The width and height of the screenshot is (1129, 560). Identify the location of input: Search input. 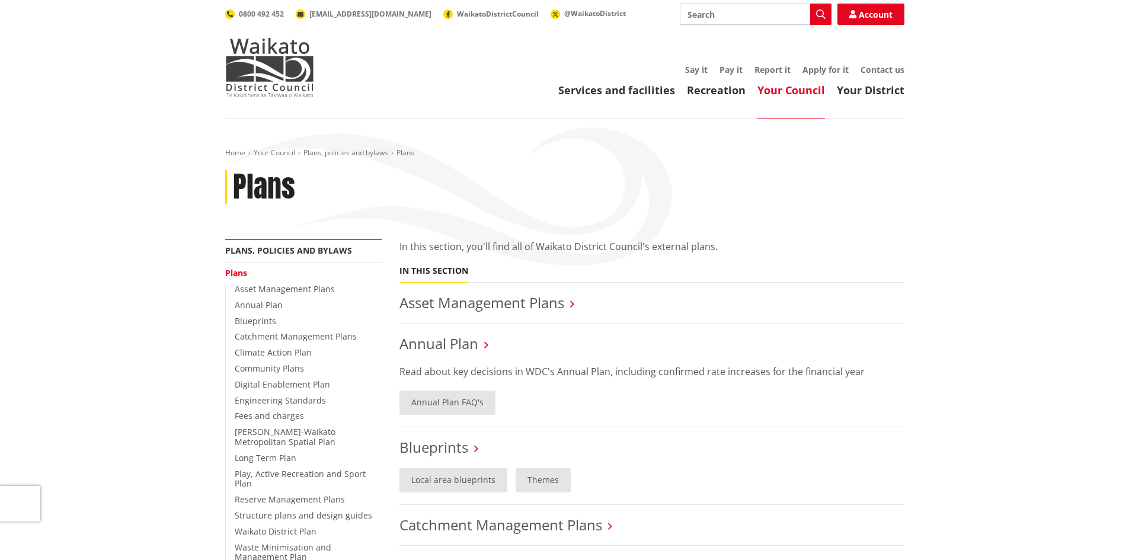
(756, 14).